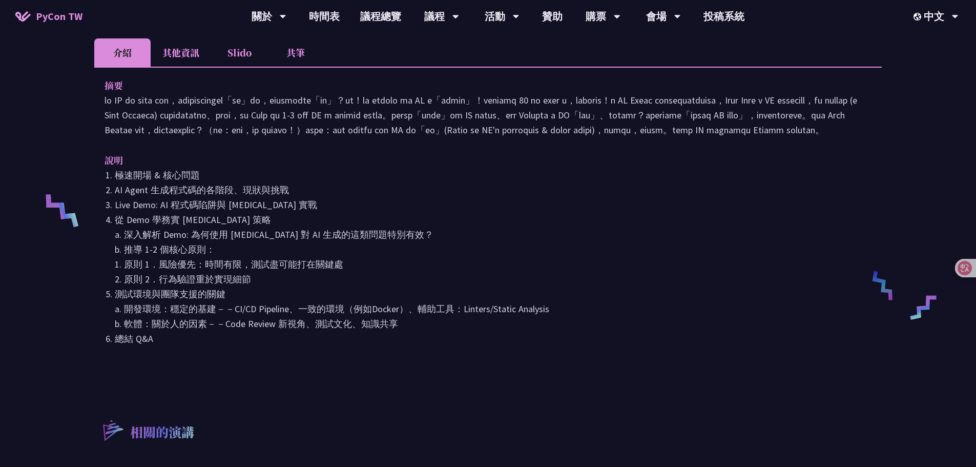  I want to click on img: Locale Icon, so click(919, 16).